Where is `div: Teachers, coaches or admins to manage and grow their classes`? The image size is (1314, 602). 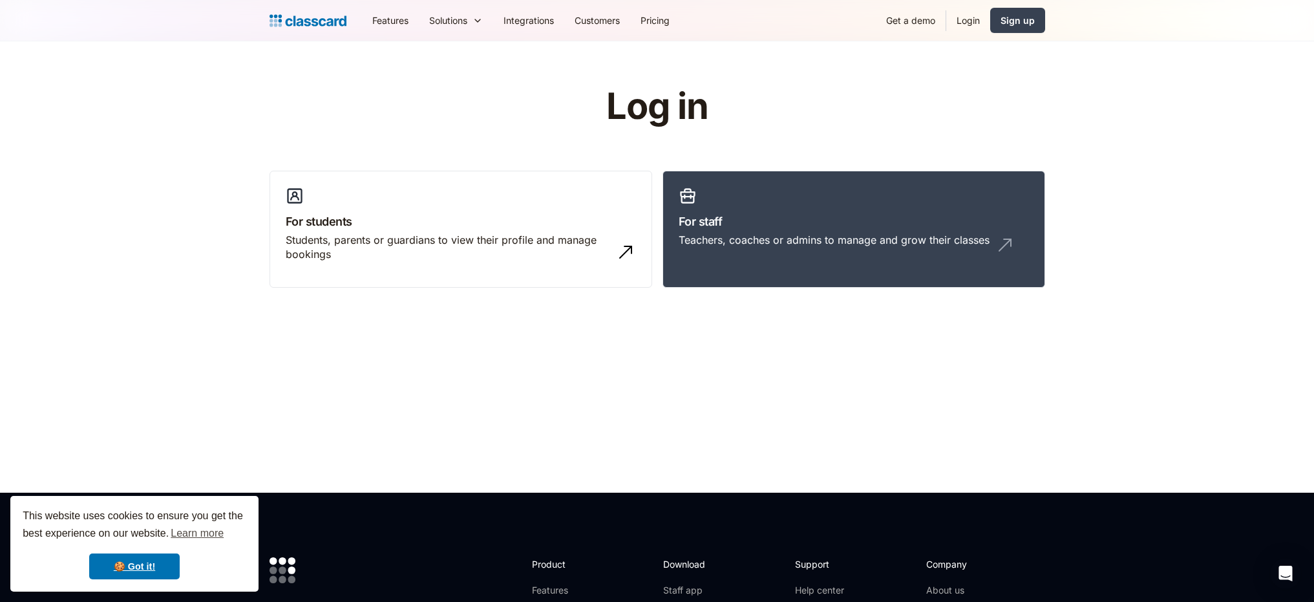
div: Teachers, coaches or admins to manage and grow their classes is located at coordinates (833, 240).